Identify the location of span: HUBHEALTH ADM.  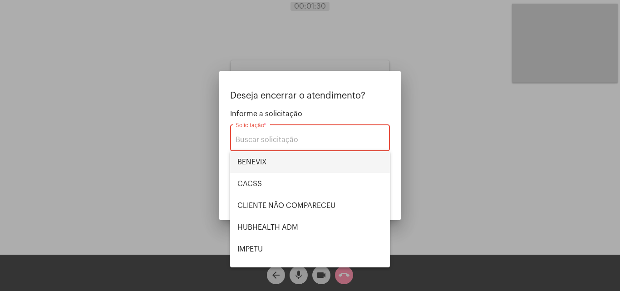
(310, 227).